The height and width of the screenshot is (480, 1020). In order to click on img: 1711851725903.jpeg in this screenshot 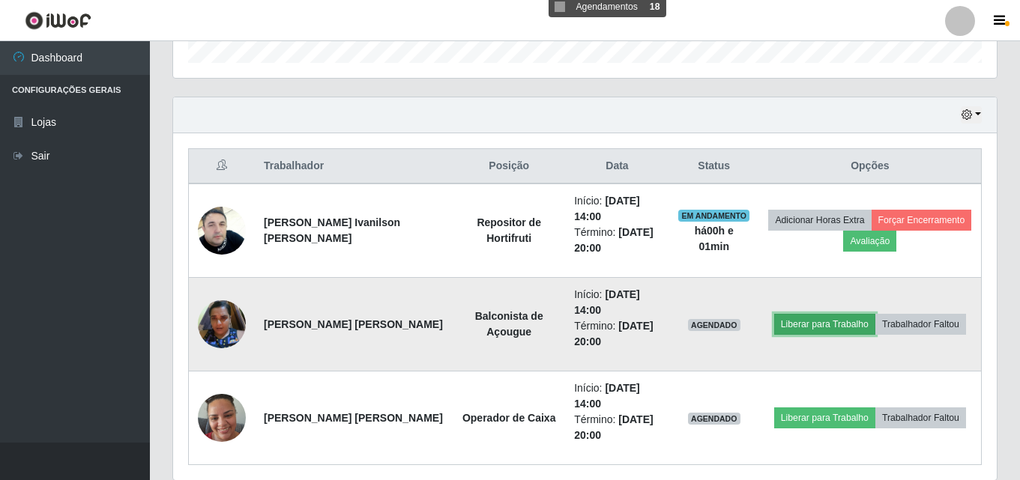, I will do `click(222, 324)`.